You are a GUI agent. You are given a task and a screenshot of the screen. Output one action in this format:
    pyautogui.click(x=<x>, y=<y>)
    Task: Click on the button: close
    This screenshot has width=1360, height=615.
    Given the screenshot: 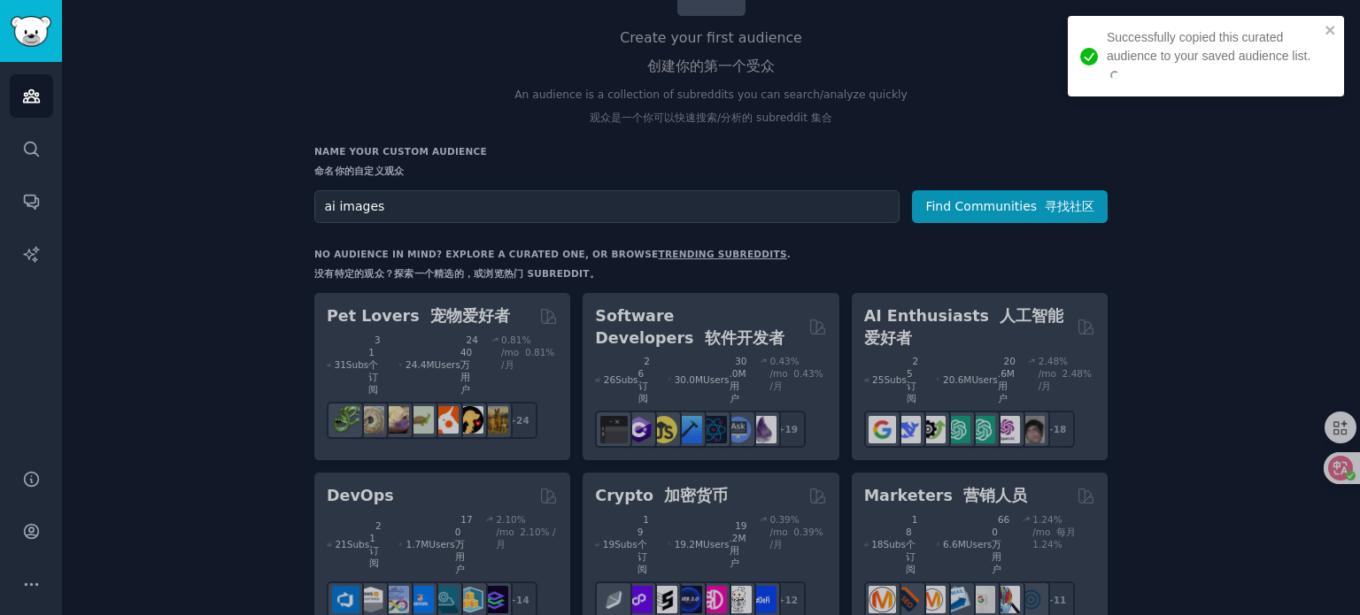 What is the action you would take?
    pyautogui.click(x=1331, y=30)
    